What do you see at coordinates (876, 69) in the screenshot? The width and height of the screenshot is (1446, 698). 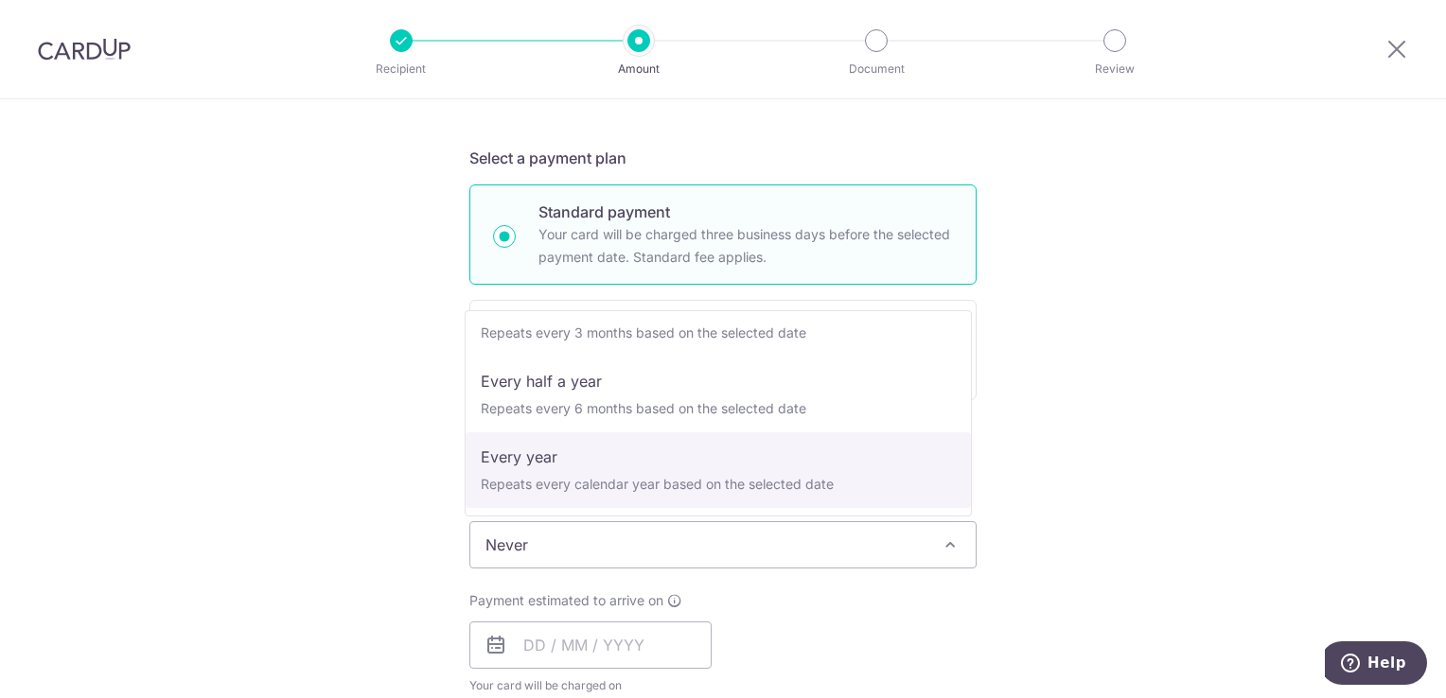 I see `p: Document` at bounding box center [876, 69].